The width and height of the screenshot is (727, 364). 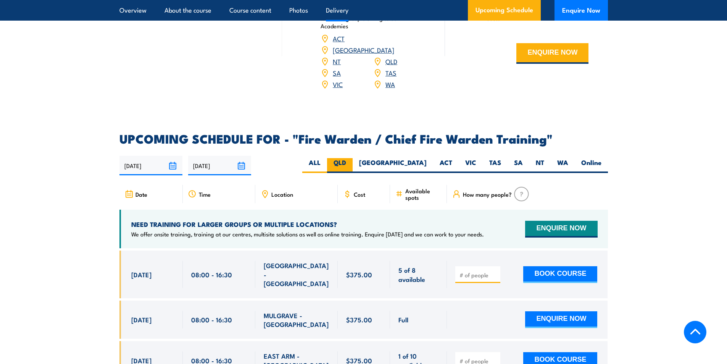 What do you see at coordinates (446, 165) in the screenshot?
I see `label: ACT` at bounding box center [446, 165].